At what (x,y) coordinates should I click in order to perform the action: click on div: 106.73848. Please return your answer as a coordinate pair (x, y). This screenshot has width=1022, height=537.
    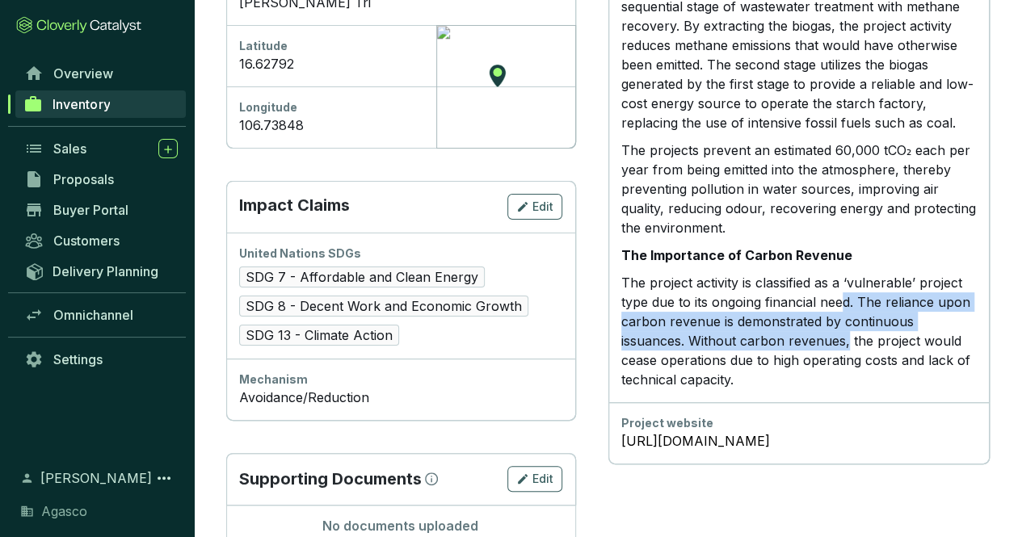
    Looking at the image, I should click on (401, 125).